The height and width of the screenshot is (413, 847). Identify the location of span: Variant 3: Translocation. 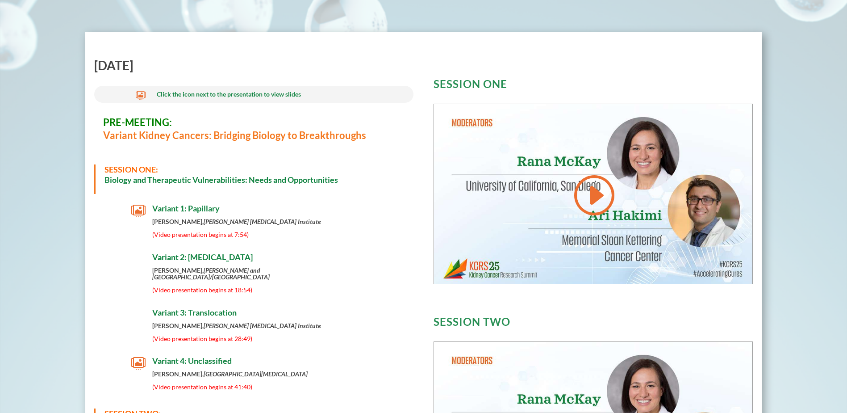
(194, 312).